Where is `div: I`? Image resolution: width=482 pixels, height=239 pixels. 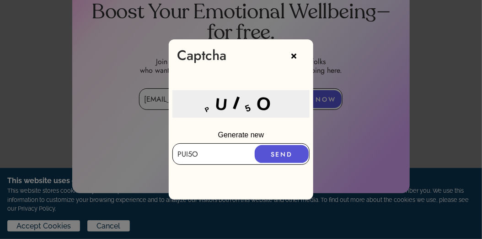 div: I is located at coordinates (239, 104).